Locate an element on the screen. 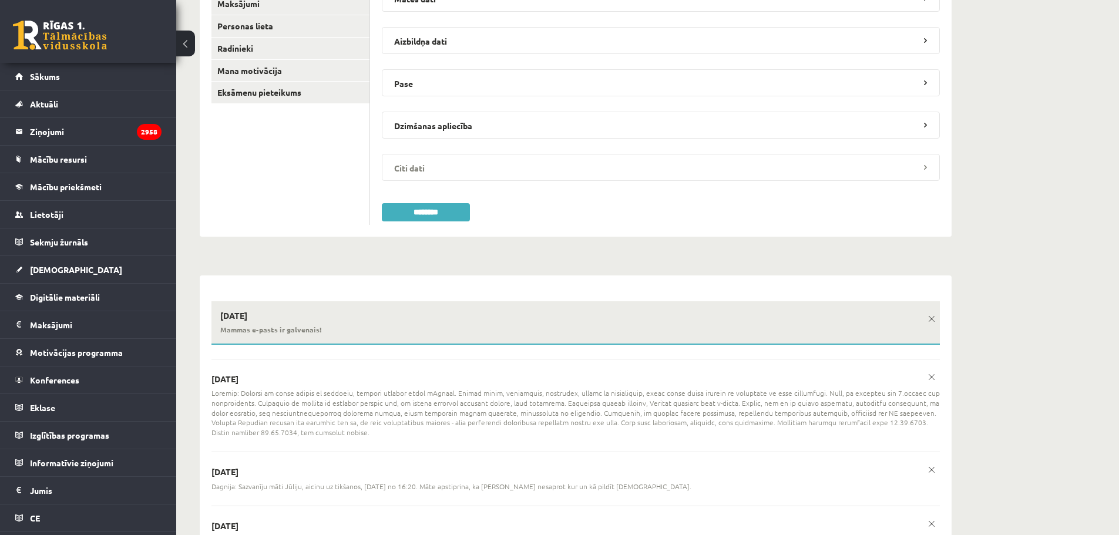 This screenshot has height=535, width=1119. span: Mācību priekšmeti is located at coordinates (66, 187).